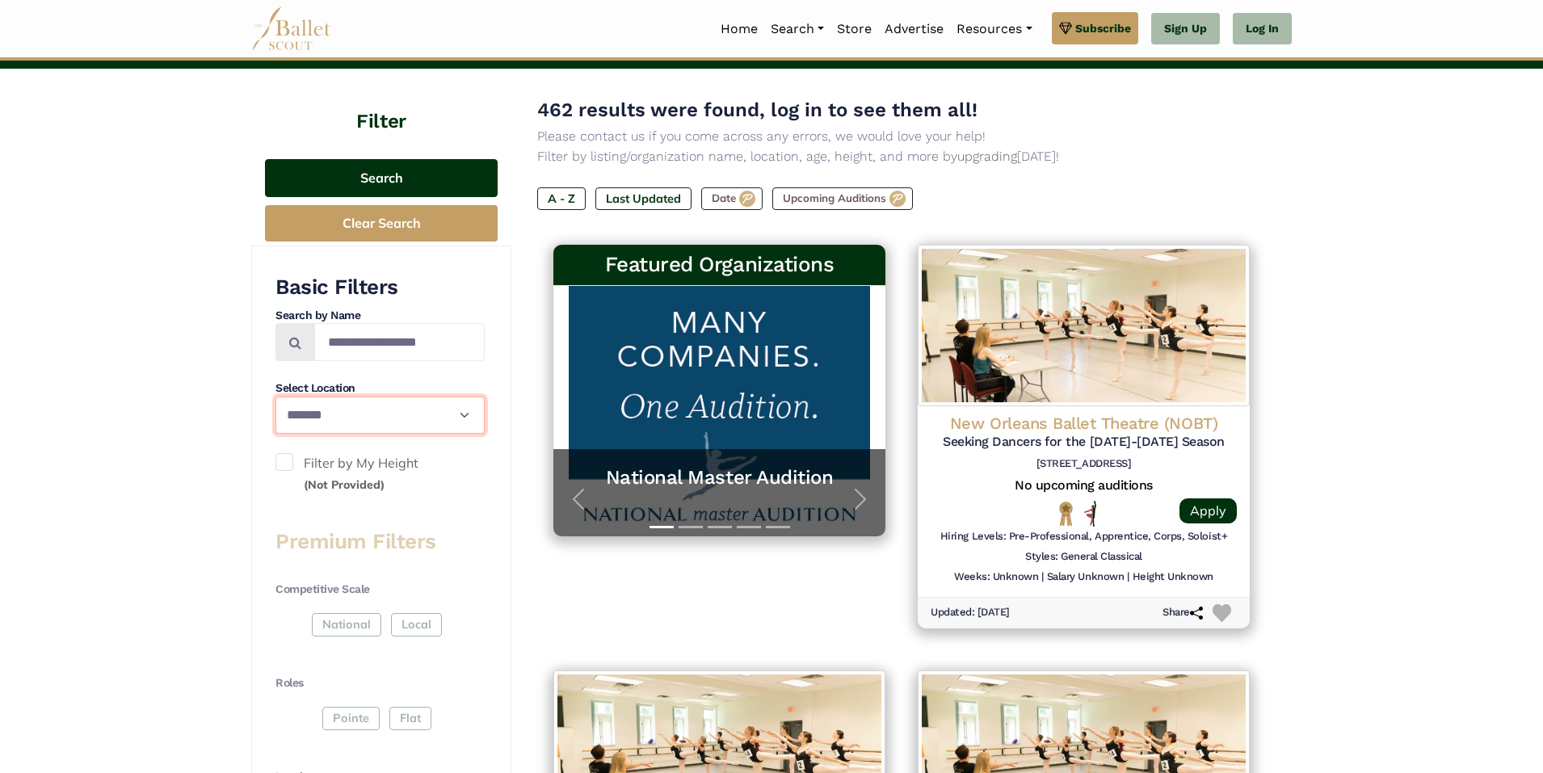  Describe the element at coordinates (1090, 514) in the screenshot. I see `img: All` at that location.